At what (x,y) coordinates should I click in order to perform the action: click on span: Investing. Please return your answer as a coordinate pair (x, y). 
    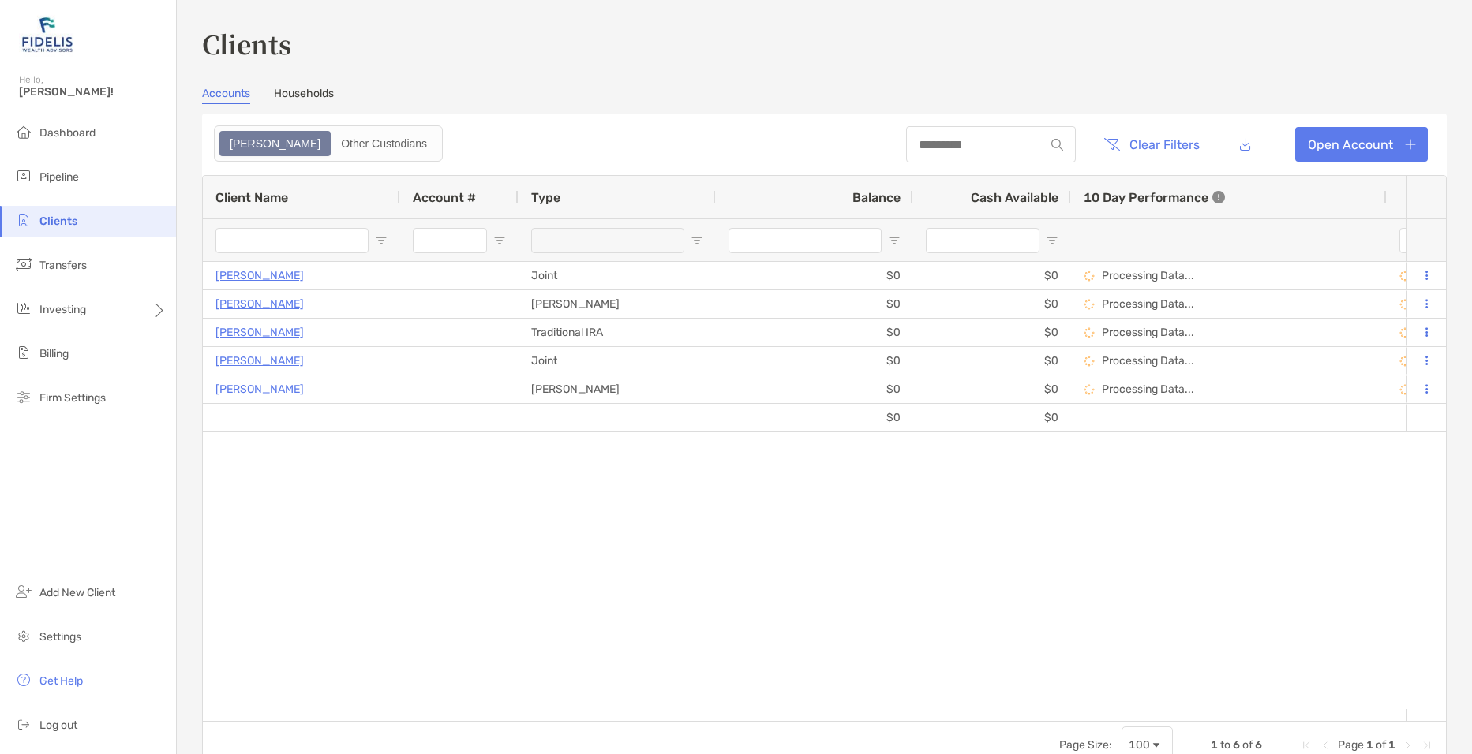
    Looking at the image, I should click on (62, 309).